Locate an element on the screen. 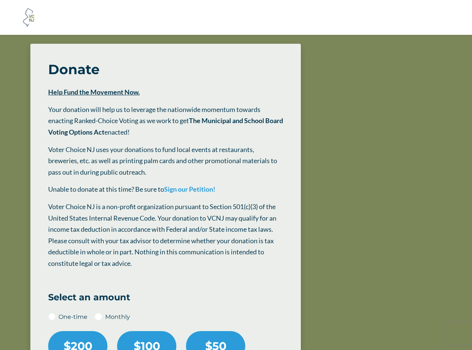  p: Your donation will help us to leverage the nationwide momentum towards enacting Ranked-Choice Vot... is located at coordinates (166, 121).